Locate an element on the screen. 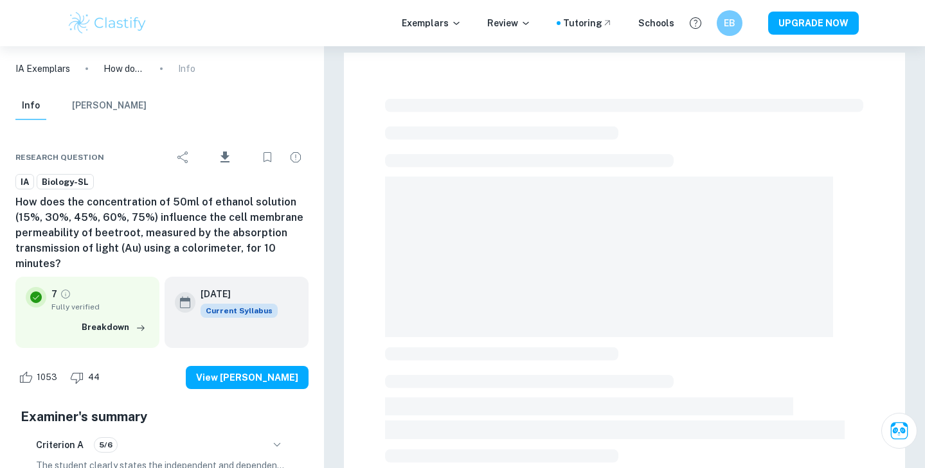 This screenshot has height=468, width=925. button: Ask Clai is located at coordinates (899, 431).